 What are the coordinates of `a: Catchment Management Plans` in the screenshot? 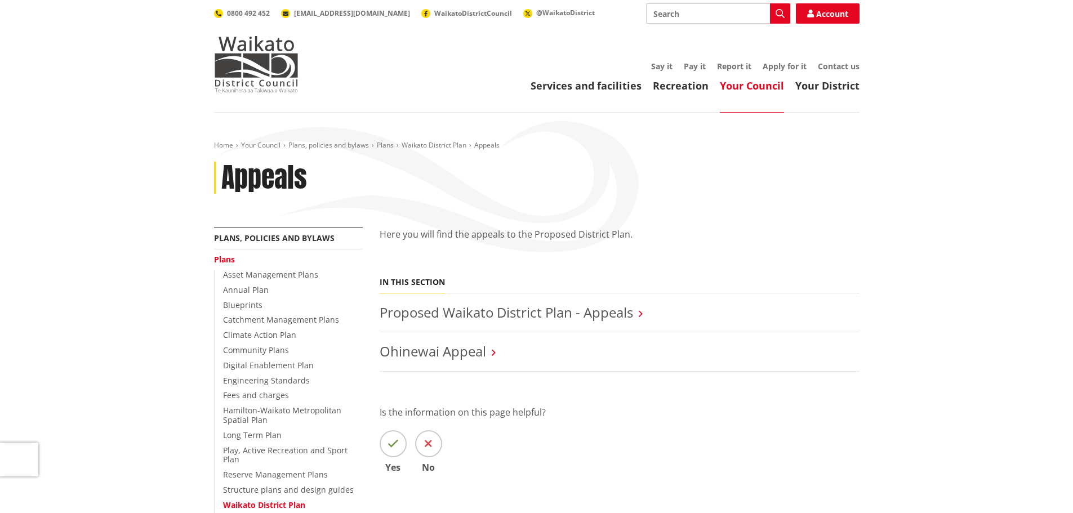 It's located at (281, 319).